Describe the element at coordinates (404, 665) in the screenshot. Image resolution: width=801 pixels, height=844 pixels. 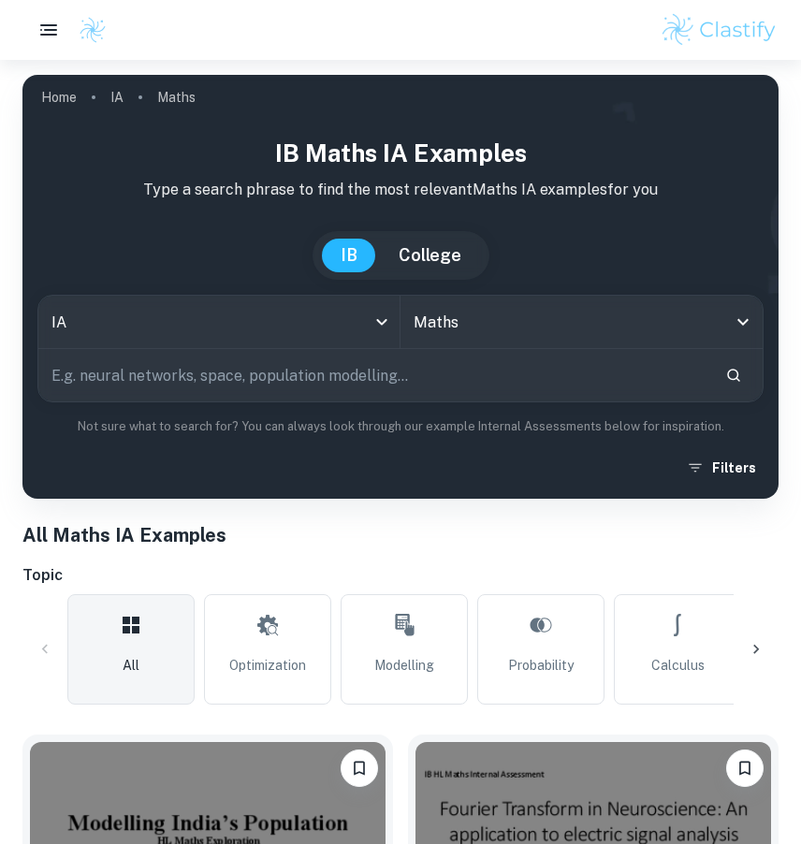
I see `span: Modelling` at that location.